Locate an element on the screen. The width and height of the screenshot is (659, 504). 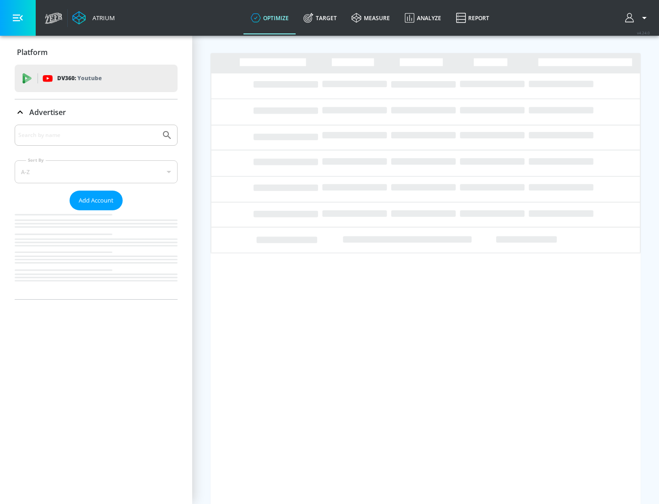
a: optimize is located at coordinates (270, 18).